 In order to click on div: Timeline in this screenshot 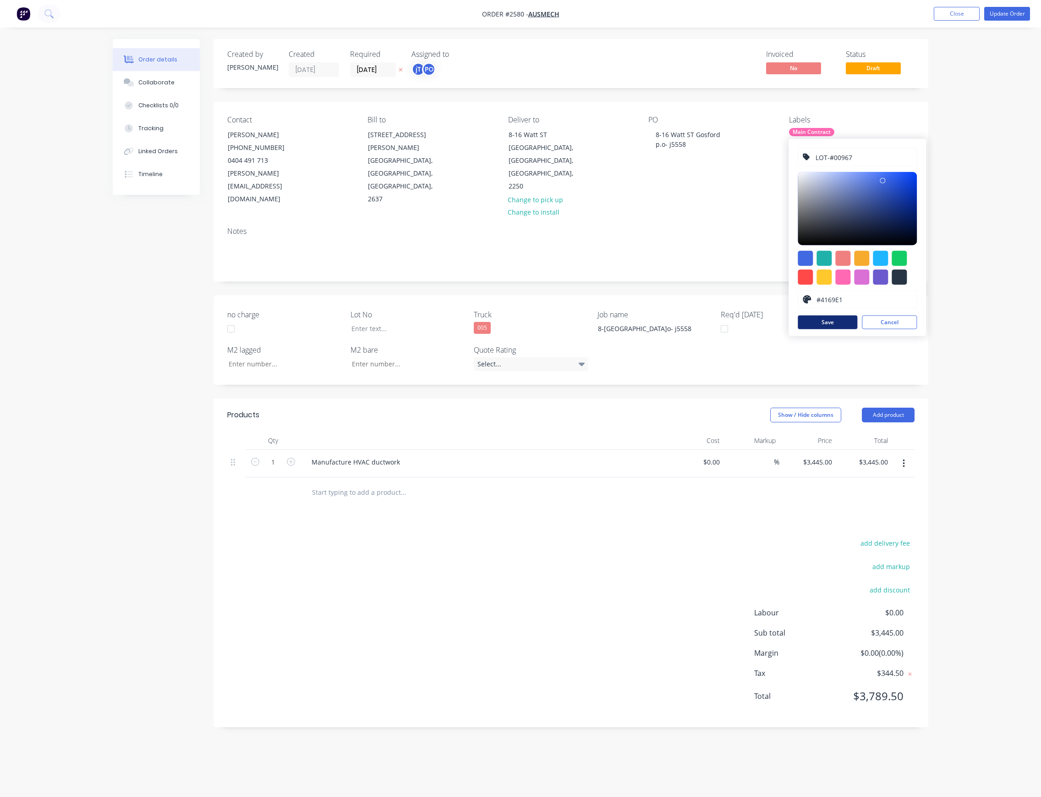, I will do `click(150, 174)`.